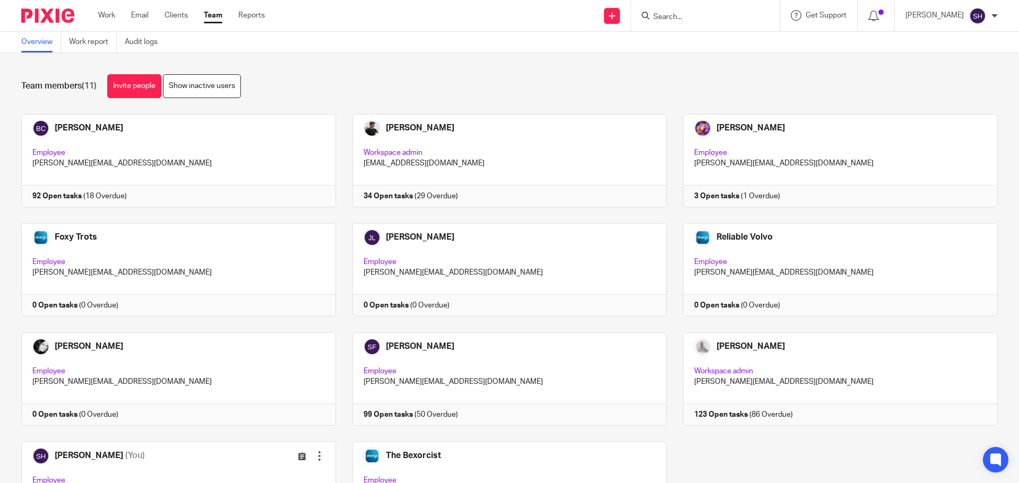  Describe the element at coordinates (145, 42) in the screenshot. I see `a: Audit logs` at that location.